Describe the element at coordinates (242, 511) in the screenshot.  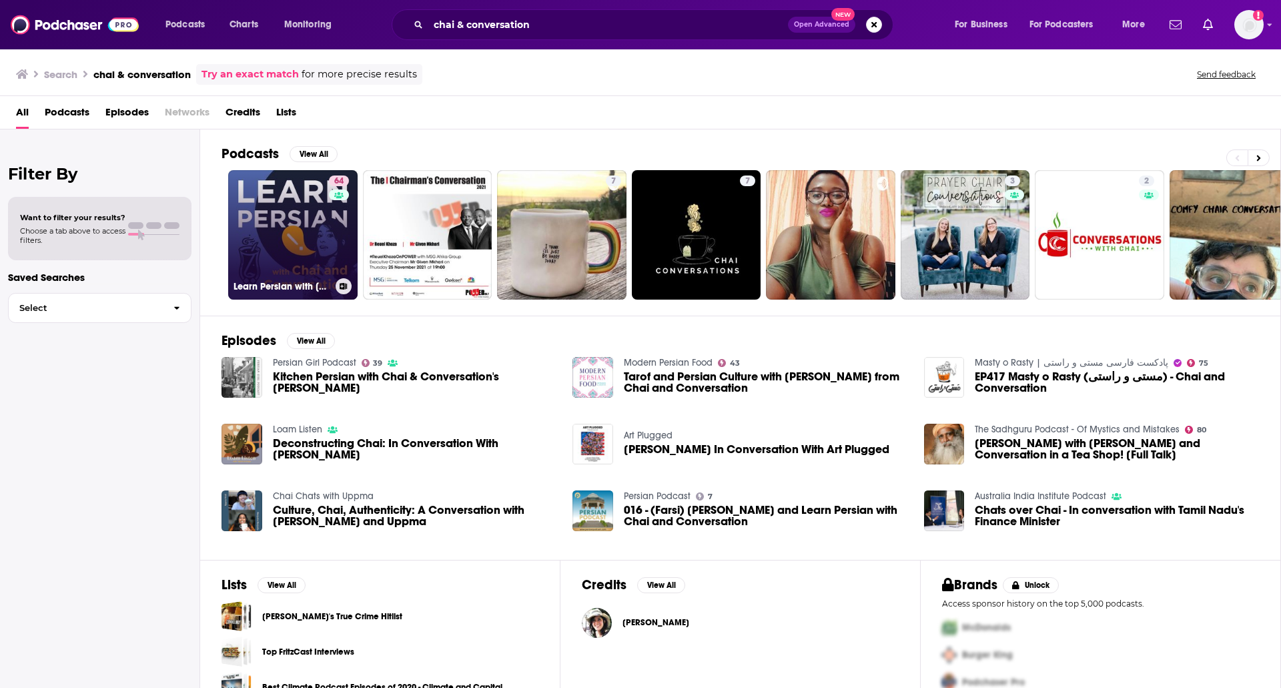
I see `a: Culture, Chai, Authenticity: A Conversation with Manjusha and Uppma` at that location.